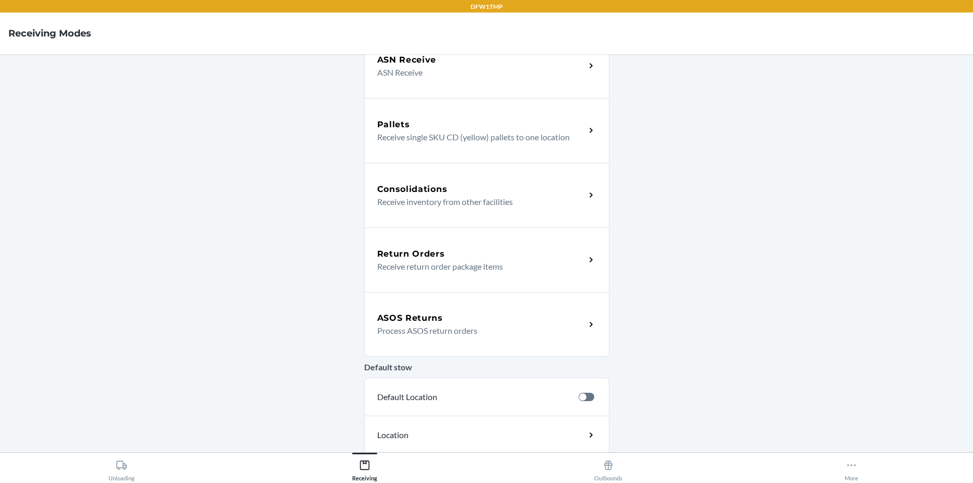 The image size is (973, 483). What do you see at coordinates (410, 318) in the screenshot?
I see `h5: ASOS Returns` at bounding box center [410, 318].